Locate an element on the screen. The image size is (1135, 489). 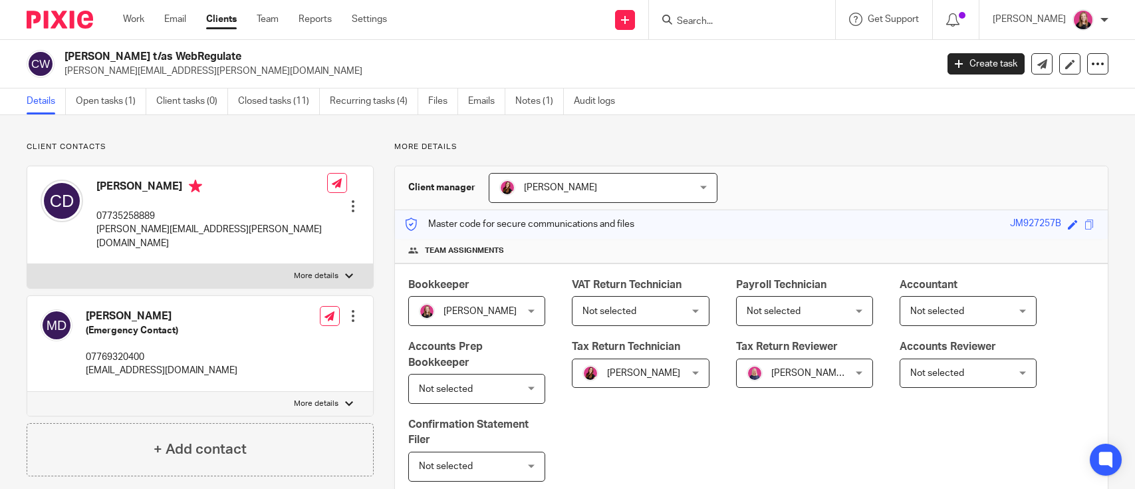
a: Closed tasks (11) is located at coordinates (278, 101).